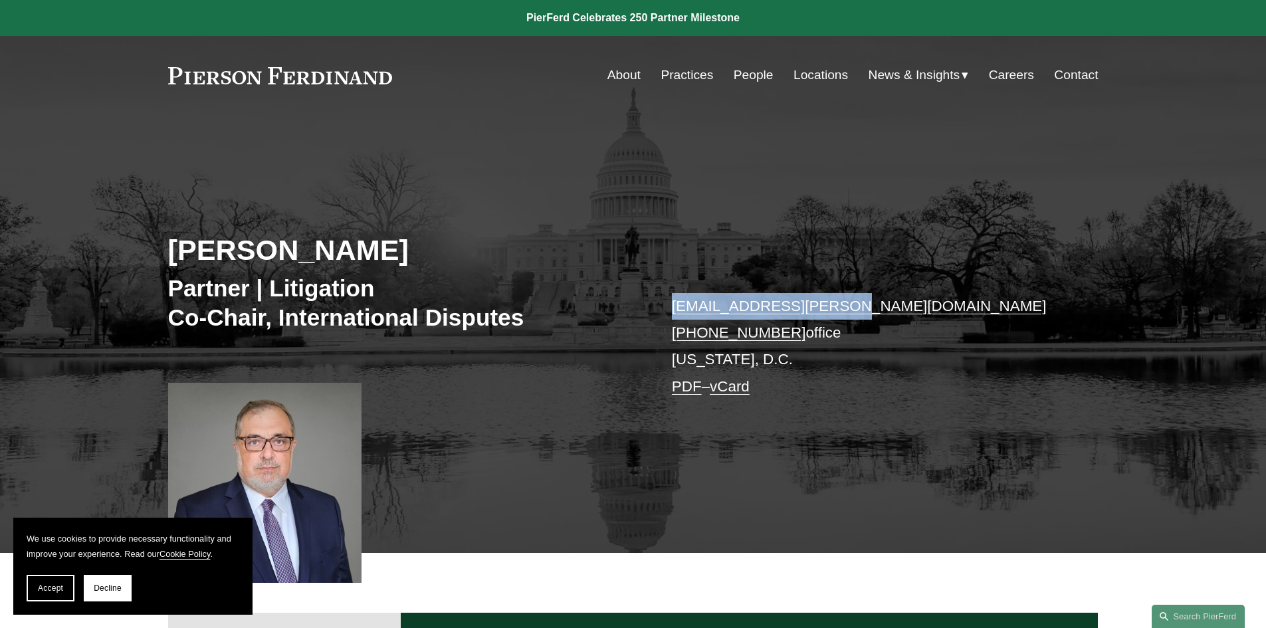 This screenshot has height=628, width=1266. I want to click on a: Locations, so click(821, 75).